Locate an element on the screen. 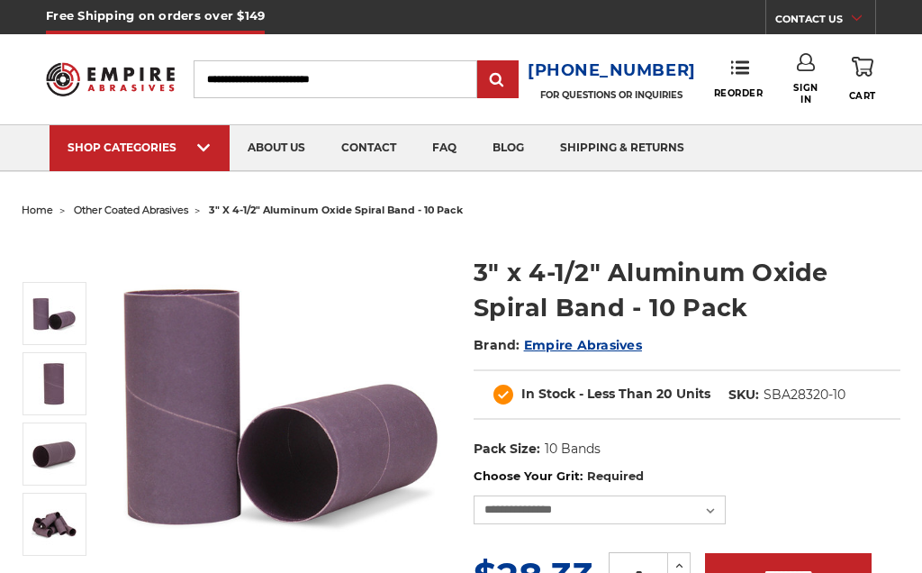 The width and height of the screenshot is (922, 573). a: Reorder is located at coordinates (739, 78).